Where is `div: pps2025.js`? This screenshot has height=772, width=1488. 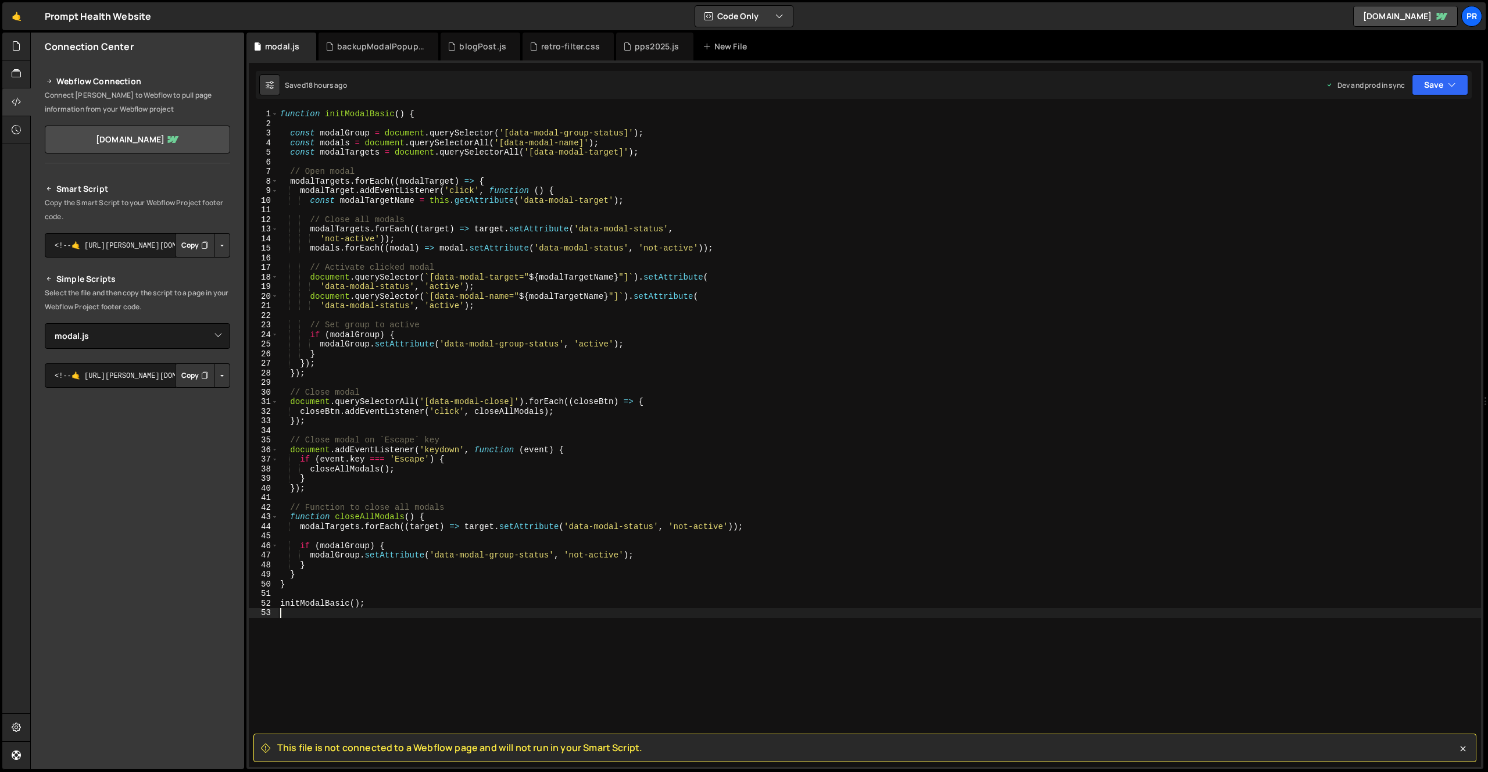 div: pps2025.js is located at coordinates (657, 46).